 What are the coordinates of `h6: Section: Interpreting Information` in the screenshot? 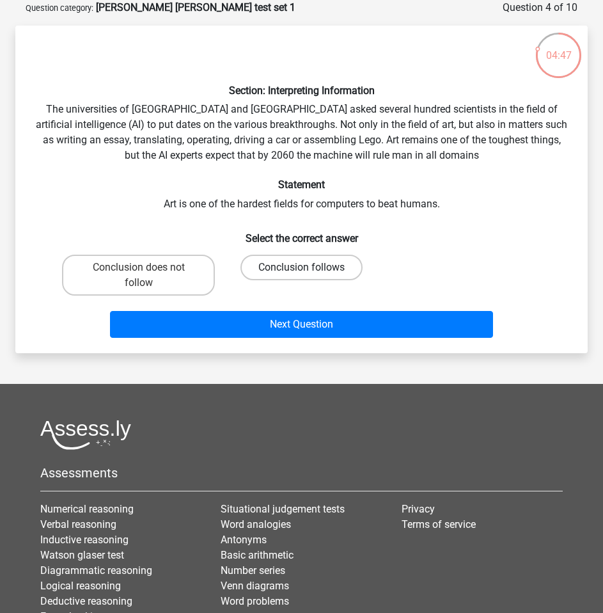 It's located at (301, 90).